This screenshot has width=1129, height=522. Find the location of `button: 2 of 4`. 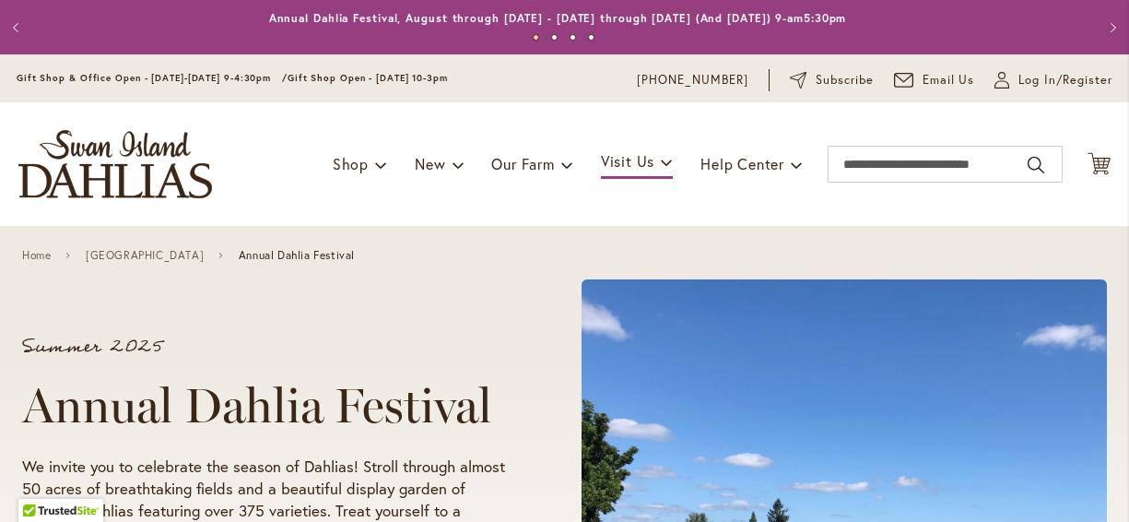

button: 2 of 4 is located at coordinates (554, 37).